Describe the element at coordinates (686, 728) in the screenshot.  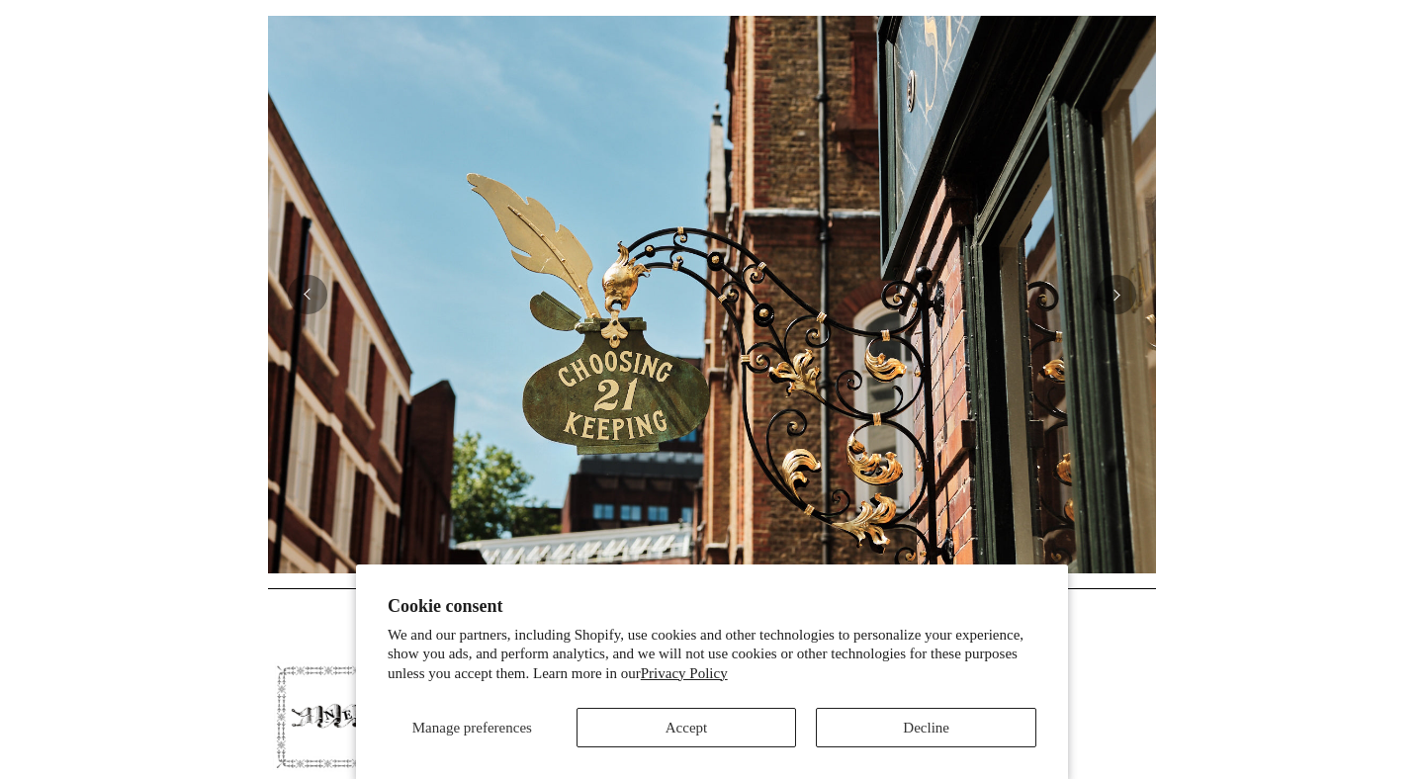
I see `button: Accept` at that location.